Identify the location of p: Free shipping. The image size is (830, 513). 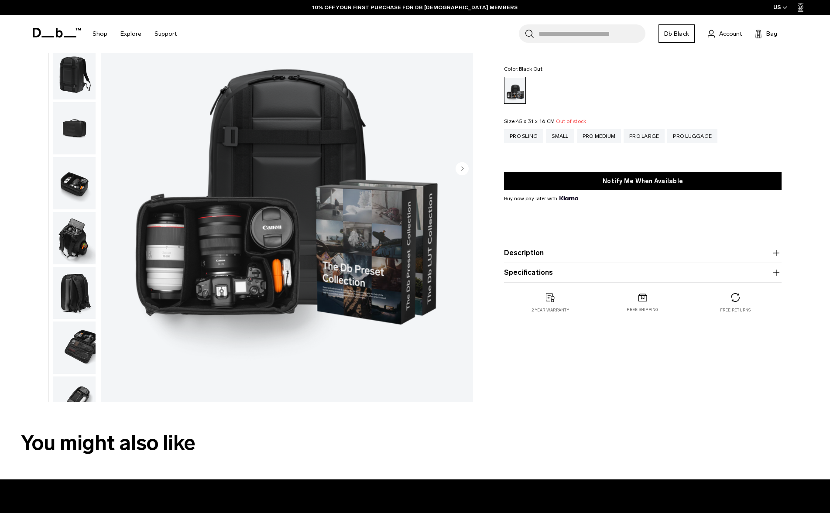
(642, 310).